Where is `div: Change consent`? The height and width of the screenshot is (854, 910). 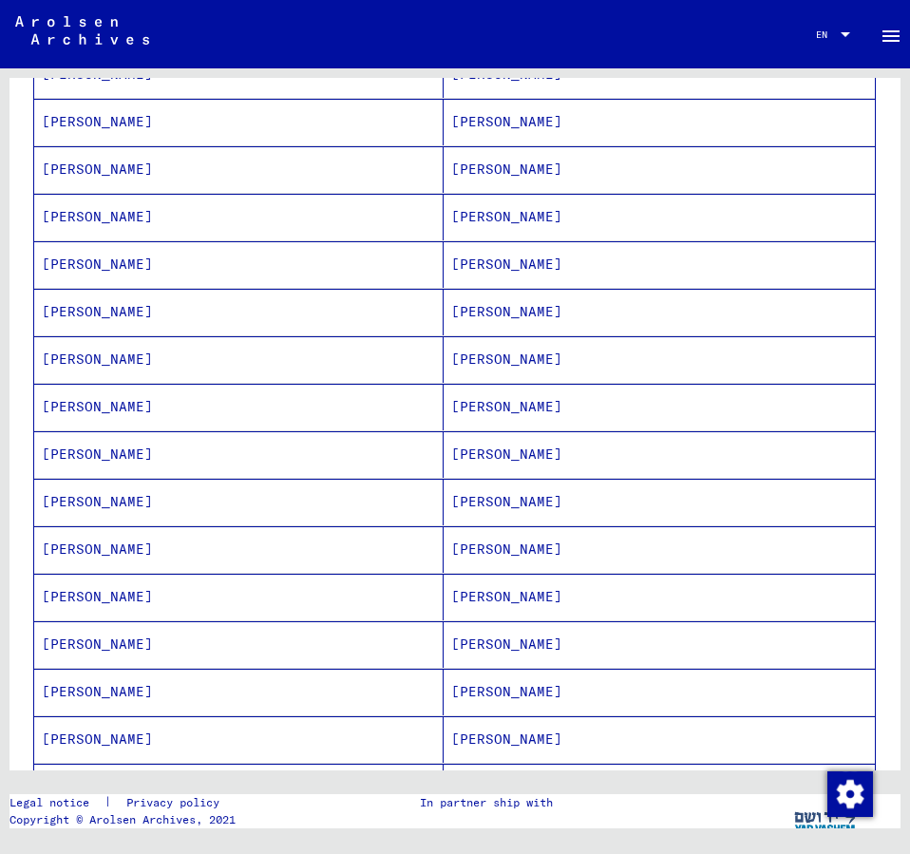 div: Change consent is located at coordinates (849, 793).